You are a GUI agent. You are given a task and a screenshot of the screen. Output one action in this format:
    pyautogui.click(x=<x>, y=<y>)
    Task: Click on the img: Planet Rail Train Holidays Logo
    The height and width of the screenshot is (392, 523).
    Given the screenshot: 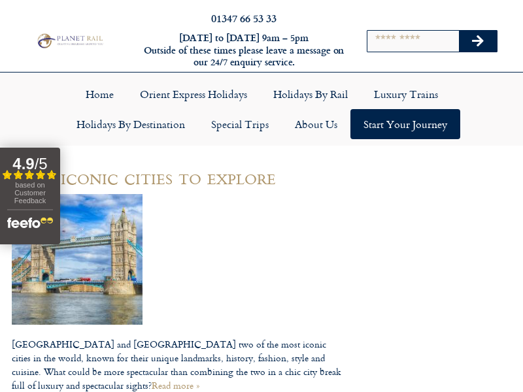 What is the action you would take?
    pyautogui.click(x=69, y=41)
    